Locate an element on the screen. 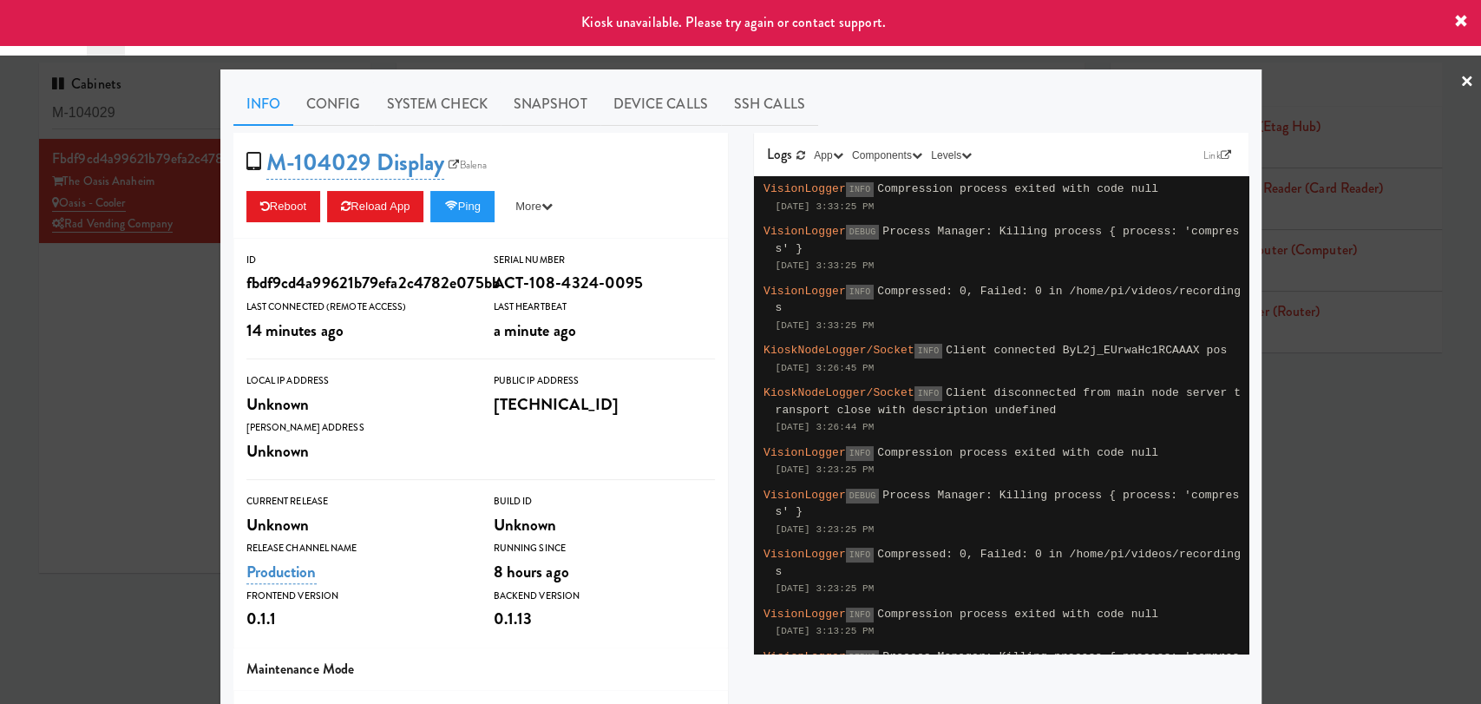 This screenshot has height=704, width=1481. div: ID is located at coordinates (357, 260).